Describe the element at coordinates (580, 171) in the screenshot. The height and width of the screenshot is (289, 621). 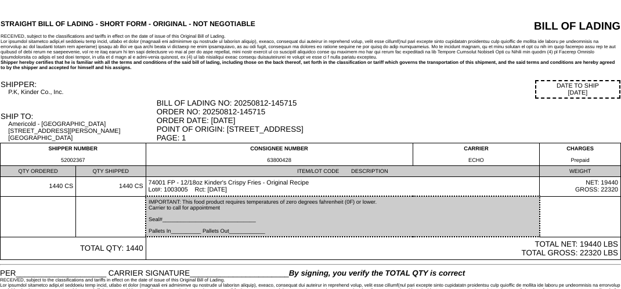
I see `td: WEIGHT` at that location.